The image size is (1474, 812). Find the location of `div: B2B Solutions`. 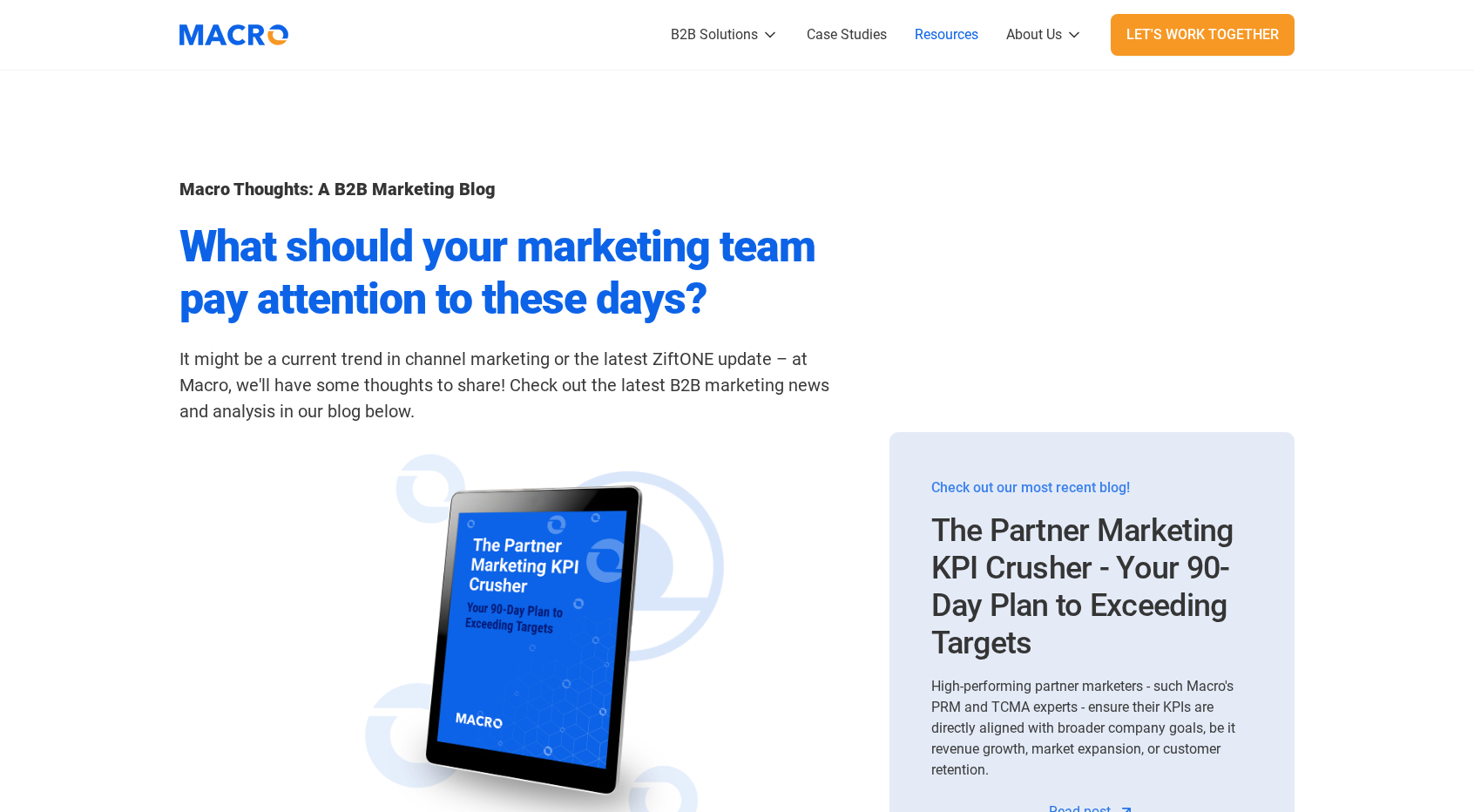

div: B2B Solutions is located at coordinates (714, 35).